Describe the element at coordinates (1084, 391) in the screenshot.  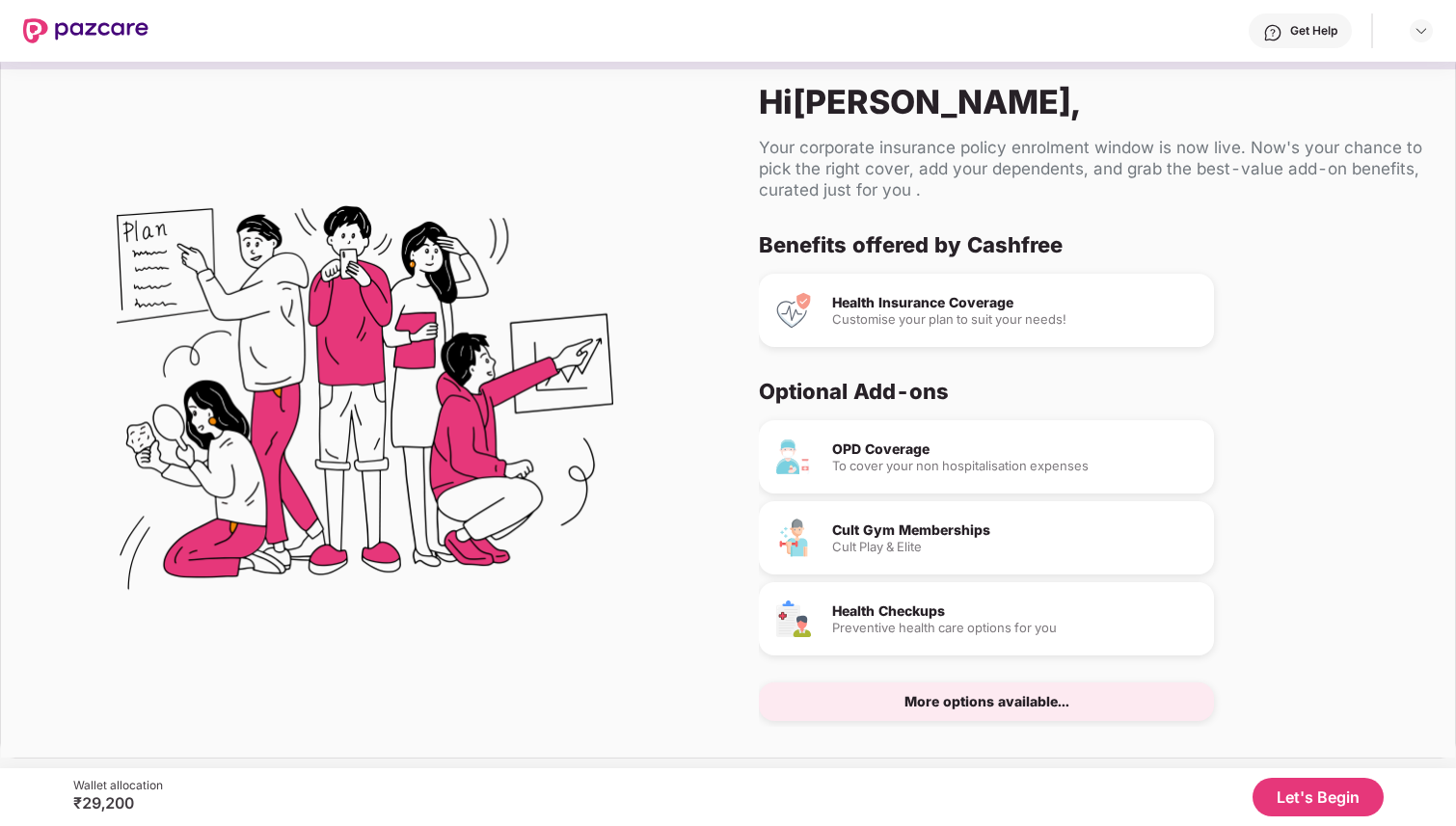
I see `div: Optional Add-ons` at that location.